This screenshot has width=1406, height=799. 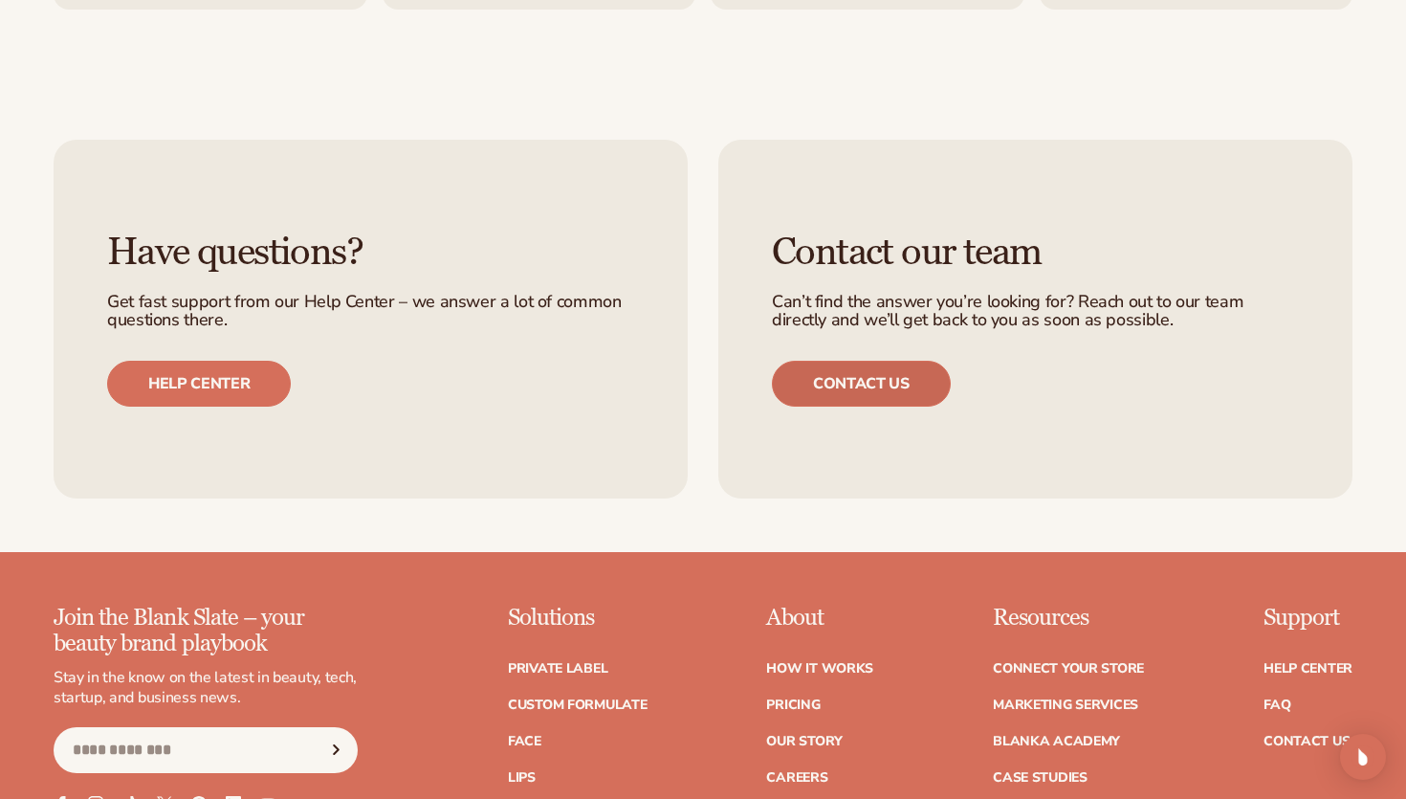 I want to click on p: Can’t find the answer you’re looking for? Reach out to our team directly and we’ll get back to yo..., so click(x=1035, y=312).